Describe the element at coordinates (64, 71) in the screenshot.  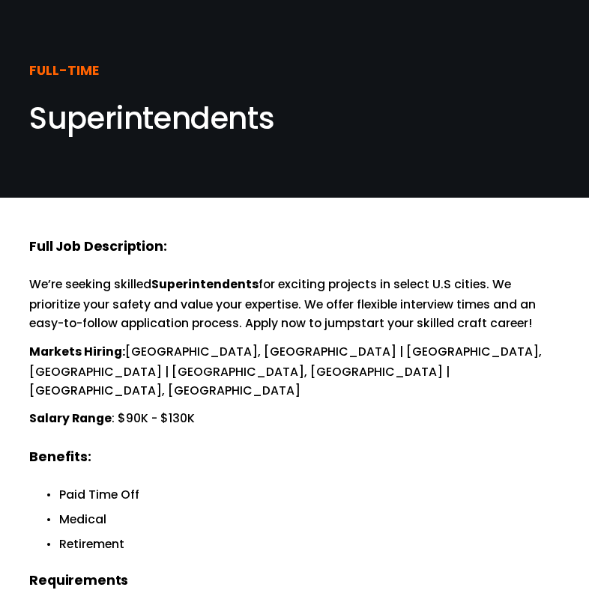
I see `strong: FULL-TIME` at that location.